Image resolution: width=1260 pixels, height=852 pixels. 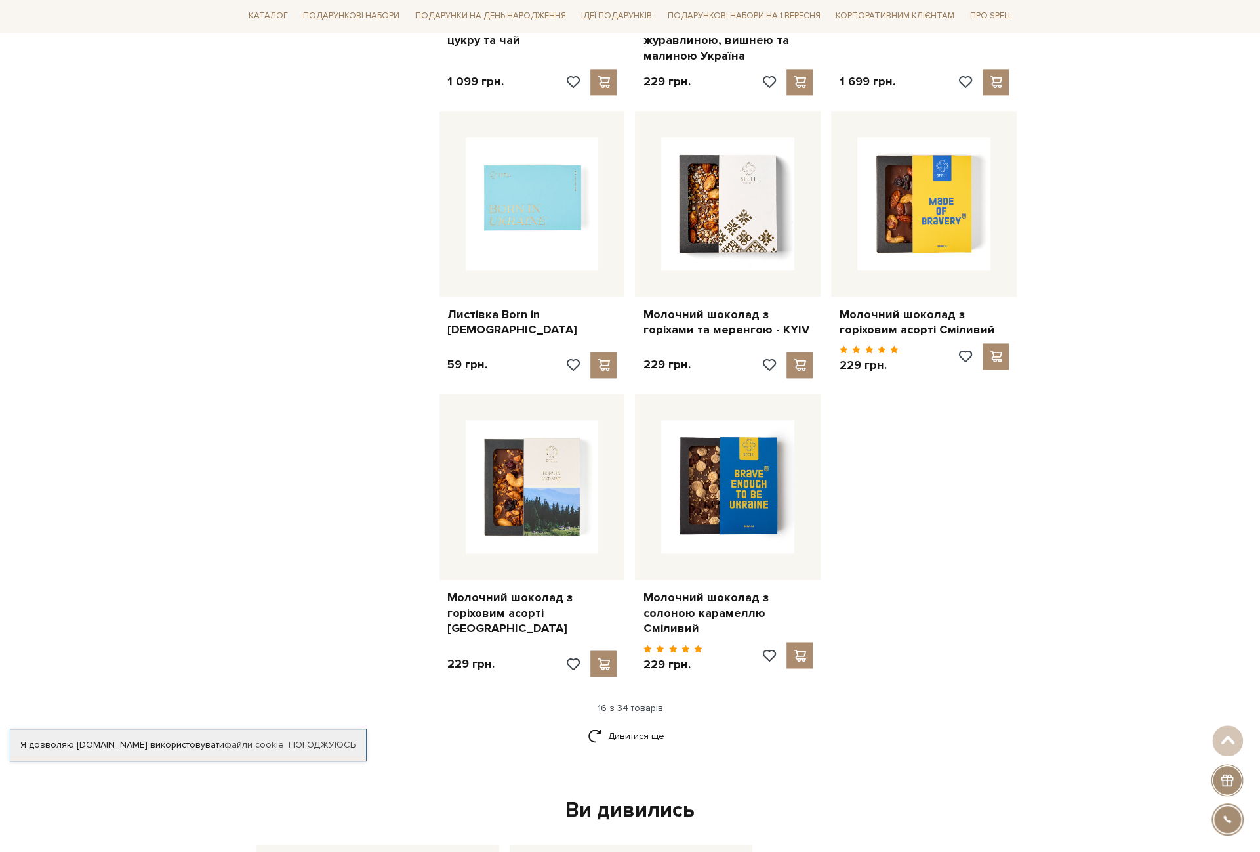 I want to click on div: Ви дивились, so click(x=631, y=810).